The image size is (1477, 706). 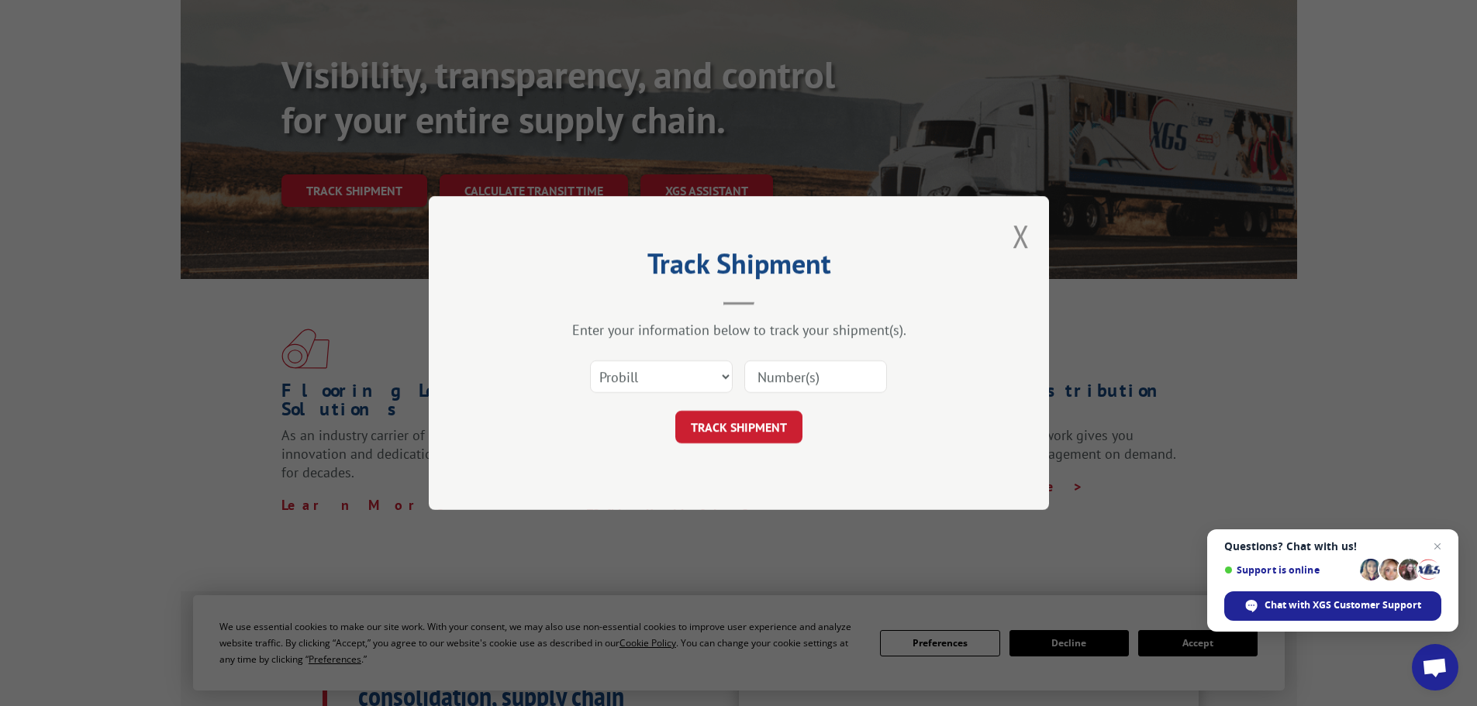 I want to click on input: Number(s), so click(x=815, y=377).